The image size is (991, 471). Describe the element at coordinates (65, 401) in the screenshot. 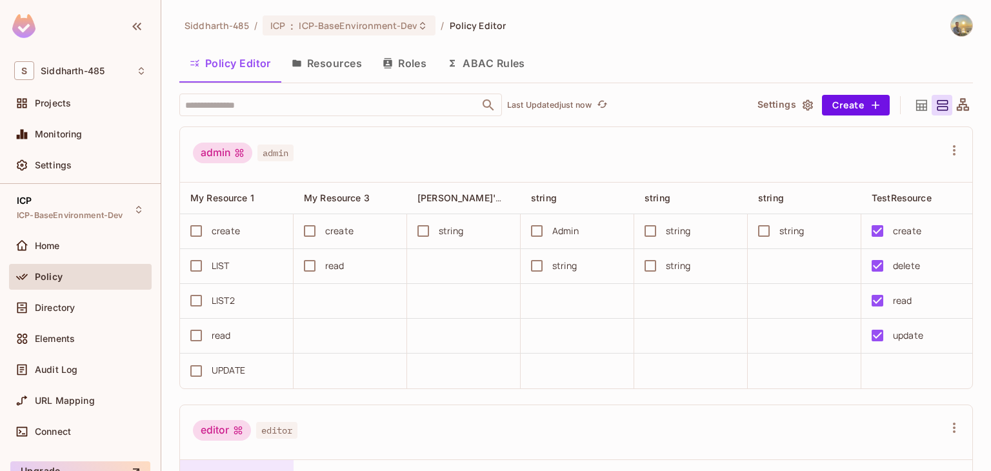

I see `span: URL Mapping` at that location.